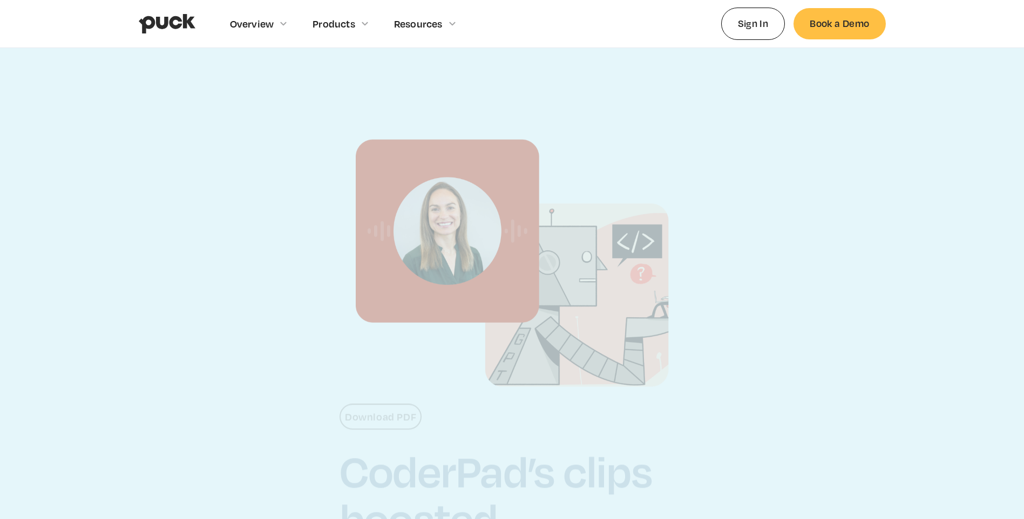 This screenshot has height=519, width=1024. What do you see at coordinates (334, 24) in the screenshot?
I see `div: Products` at bounding box center [334, 24].